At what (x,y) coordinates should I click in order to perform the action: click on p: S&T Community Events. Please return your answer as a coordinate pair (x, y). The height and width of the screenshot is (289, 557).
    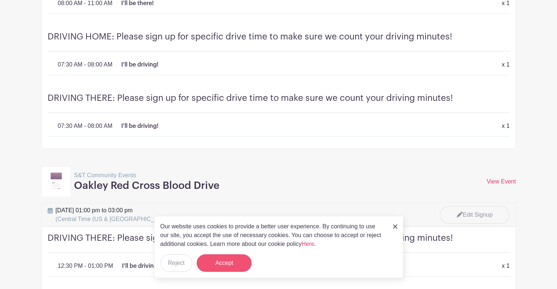
    Looking at the image, I should click on (146, 176).